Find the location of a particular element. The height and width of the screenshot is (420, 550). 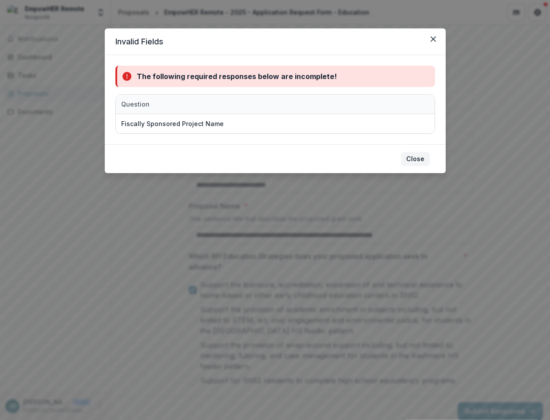

div: Fiscally Sponsored Project Name is located at coordinates (172, 123).